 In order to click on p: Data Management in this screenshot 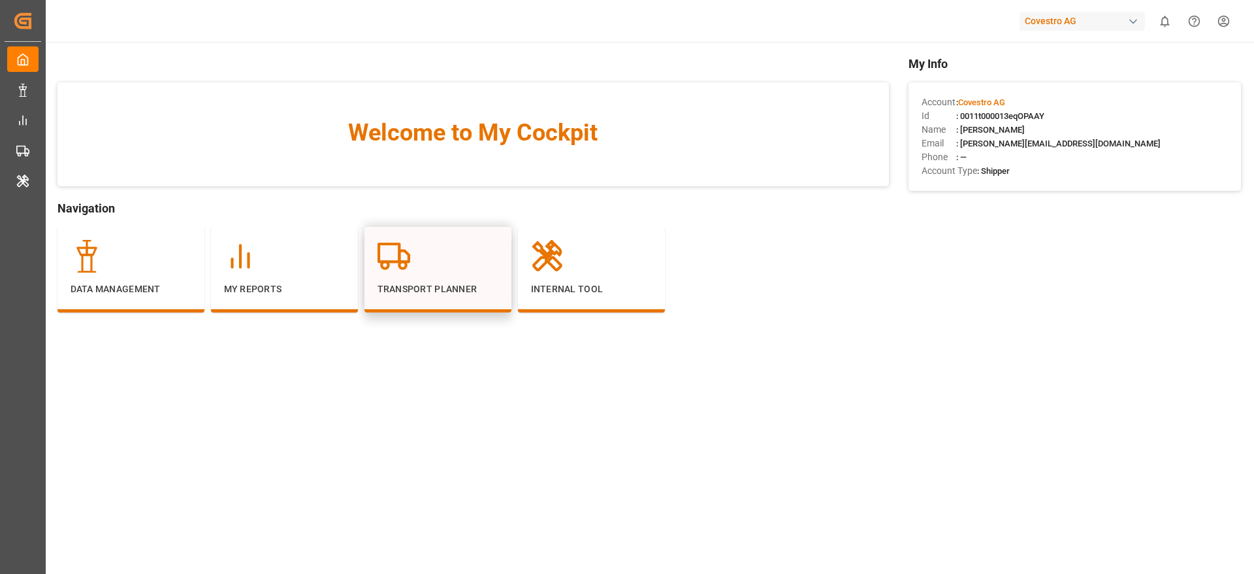, I will do `click(131, 289)`.